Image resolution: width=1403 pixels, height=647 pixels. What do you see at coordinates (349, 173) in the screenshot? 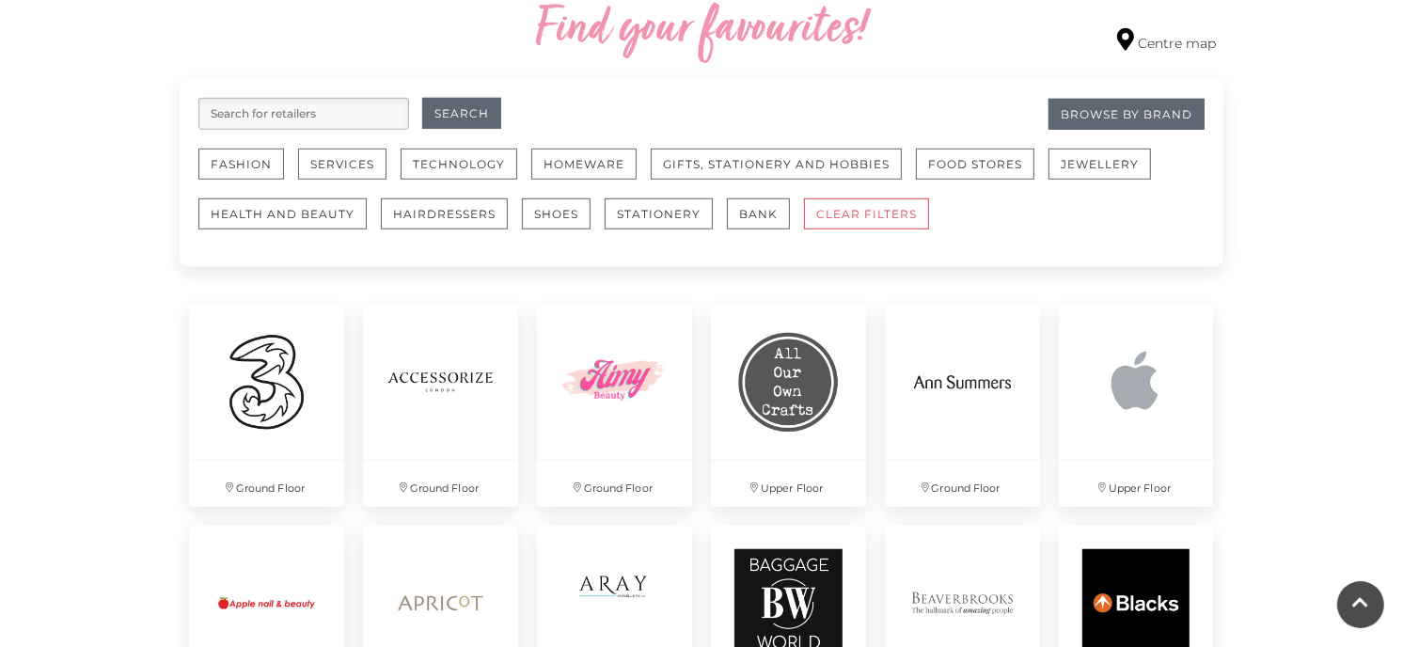
I see `a: Services` at bounding box center [349, 173].